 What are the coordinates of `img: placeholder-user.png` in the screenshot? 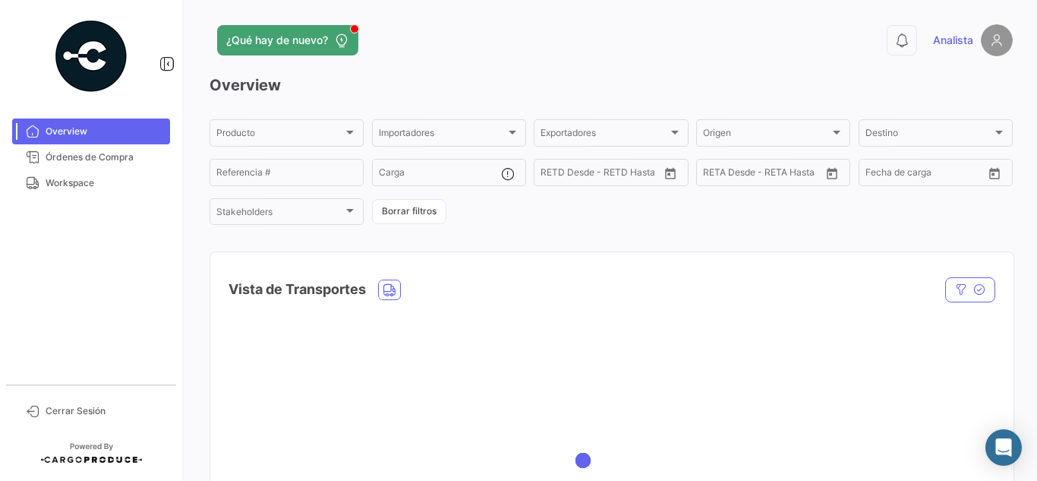 It's located at (997, 40).